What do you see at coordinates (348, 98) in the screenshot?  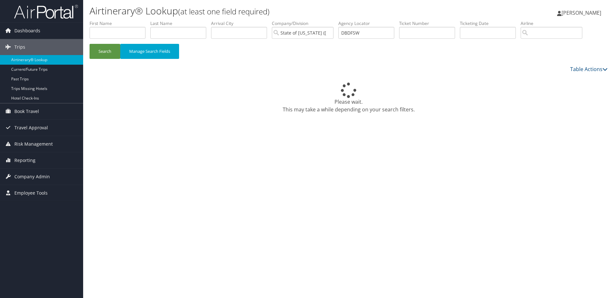 I see `div: Please wait. This may take a while depending on your search filters.` at bounding box center [348, 98].